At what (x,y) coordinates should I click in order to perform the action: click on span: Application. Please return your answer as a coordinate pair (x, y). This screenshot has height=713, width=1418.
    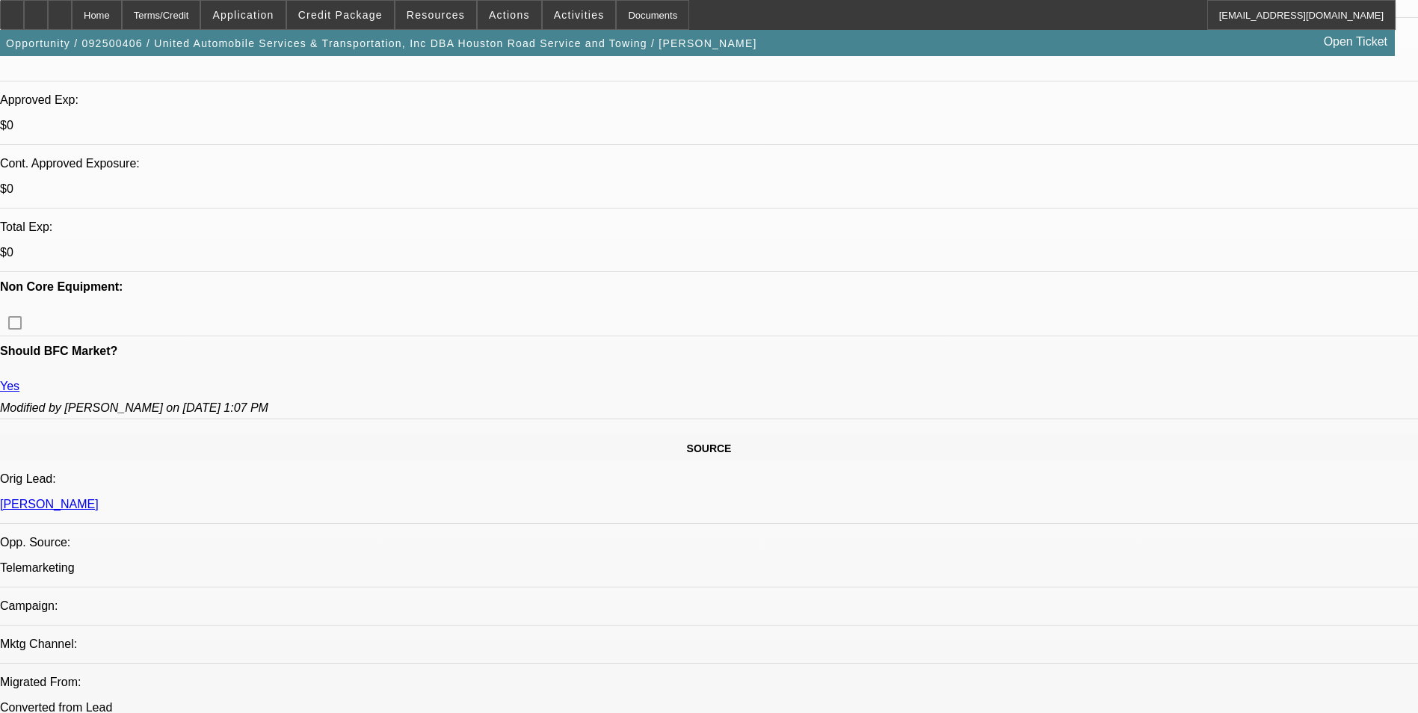
    Looking at the image, I should click on (243, 15).